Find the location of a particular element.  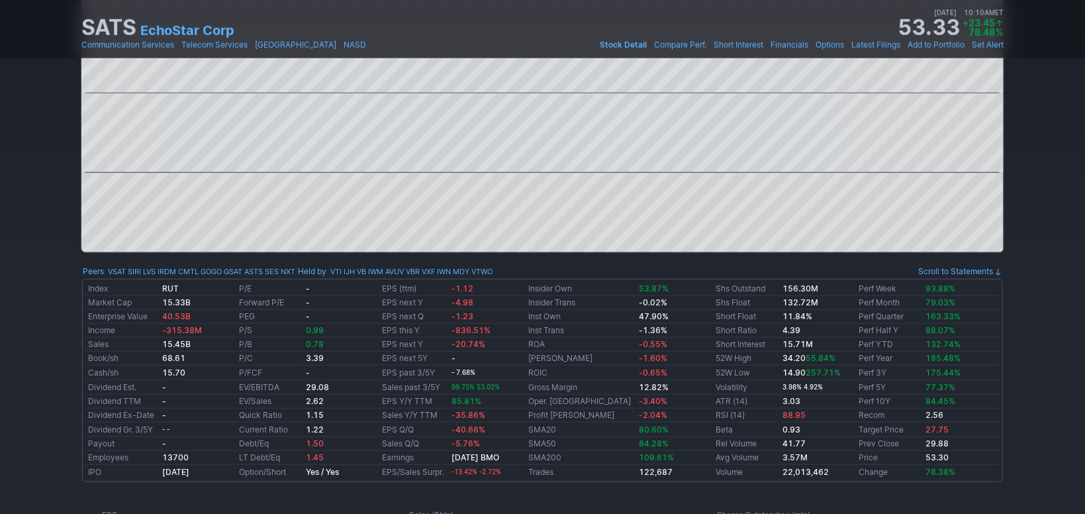

a: ASTS is located at coordinates (254, 271).